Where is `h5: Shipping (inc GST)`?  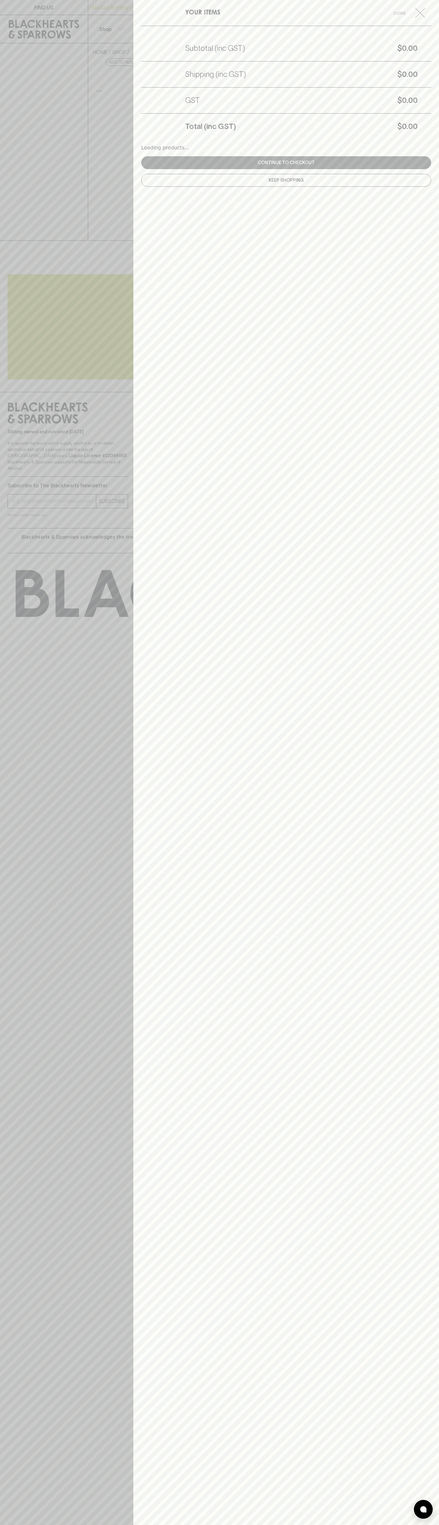
h5: Shipping (inc GST) is located at coordinates (216, 74).